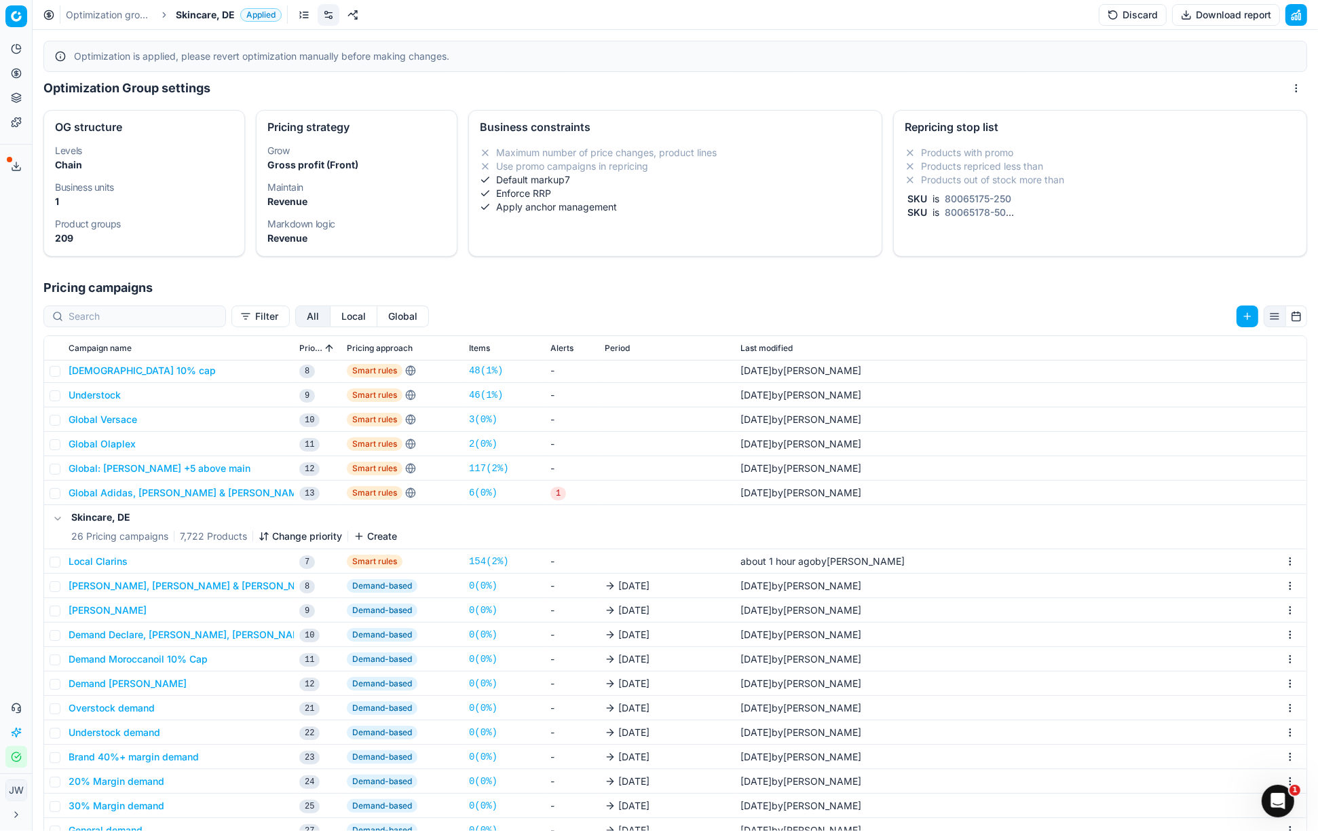 This screenshot has width=1318, height=831. What do you see at coordinates (310, 782) in the screenshot?
I see `span: 24` at bounding box center [310, 782].